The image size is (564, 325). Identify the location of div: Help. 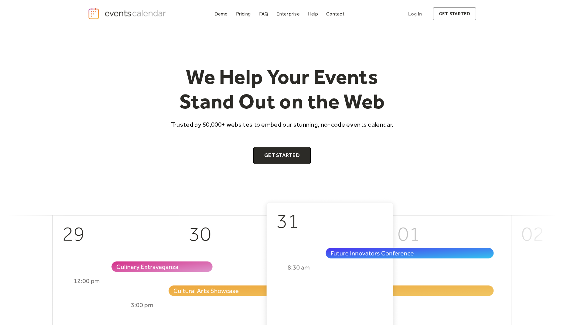
(313, 14).